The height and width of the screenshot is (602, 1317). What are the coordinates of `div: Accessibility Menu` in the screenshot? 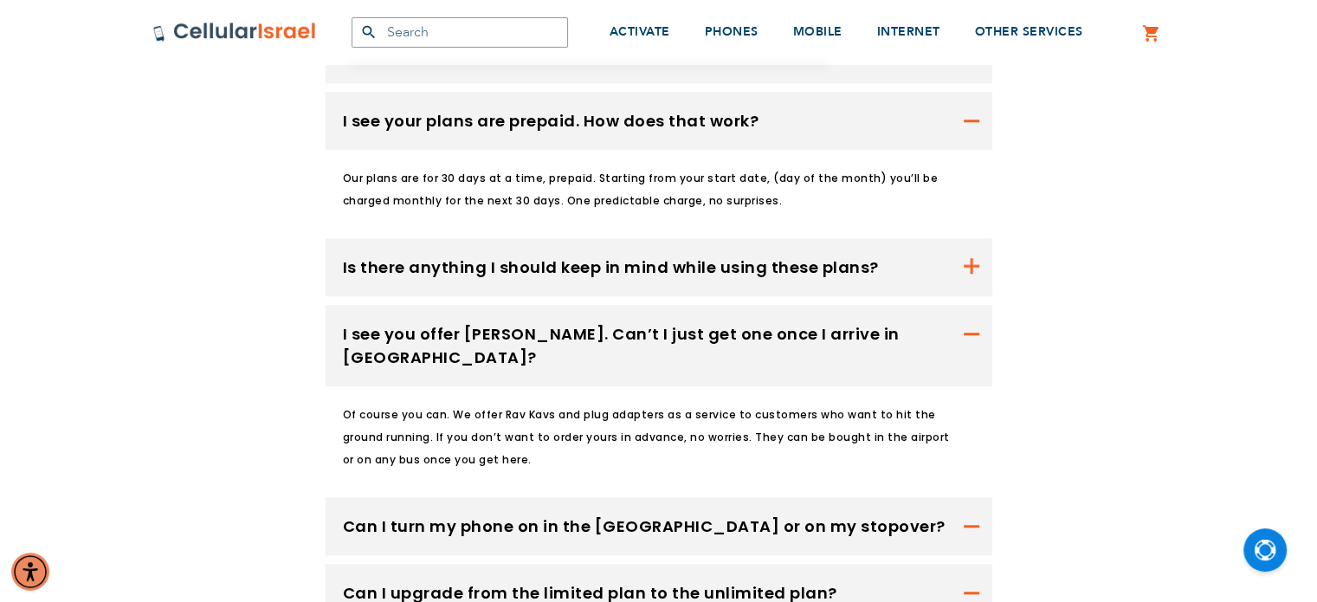 It's located at (30, 572).